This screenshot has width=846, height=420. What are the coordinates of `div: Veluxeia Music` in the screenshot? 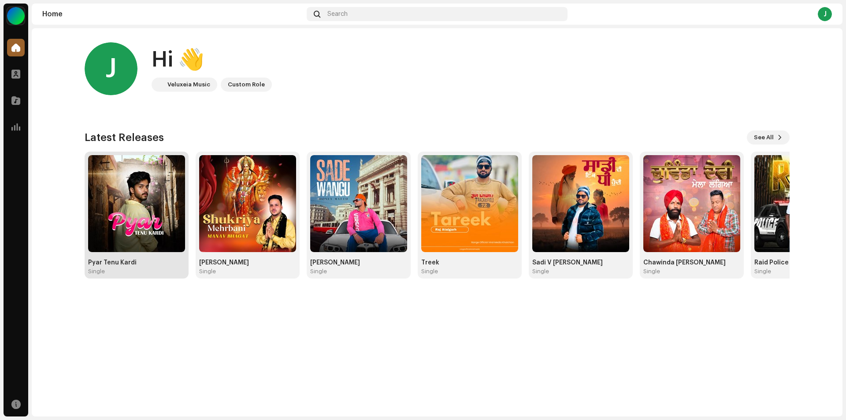 It's located at (189, 85).